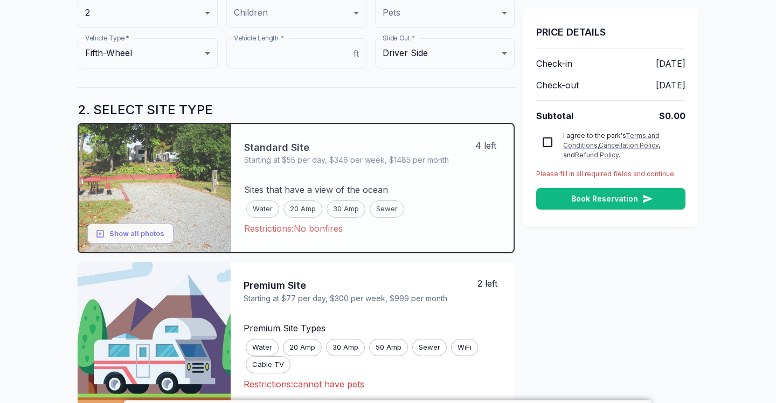 Image resolution: width=776 pixels, height=403 pixels. What do you see at coordinates (389, 348) in the screenshot?
I see `span: 50 Amp` at bounding box center [389, 348].